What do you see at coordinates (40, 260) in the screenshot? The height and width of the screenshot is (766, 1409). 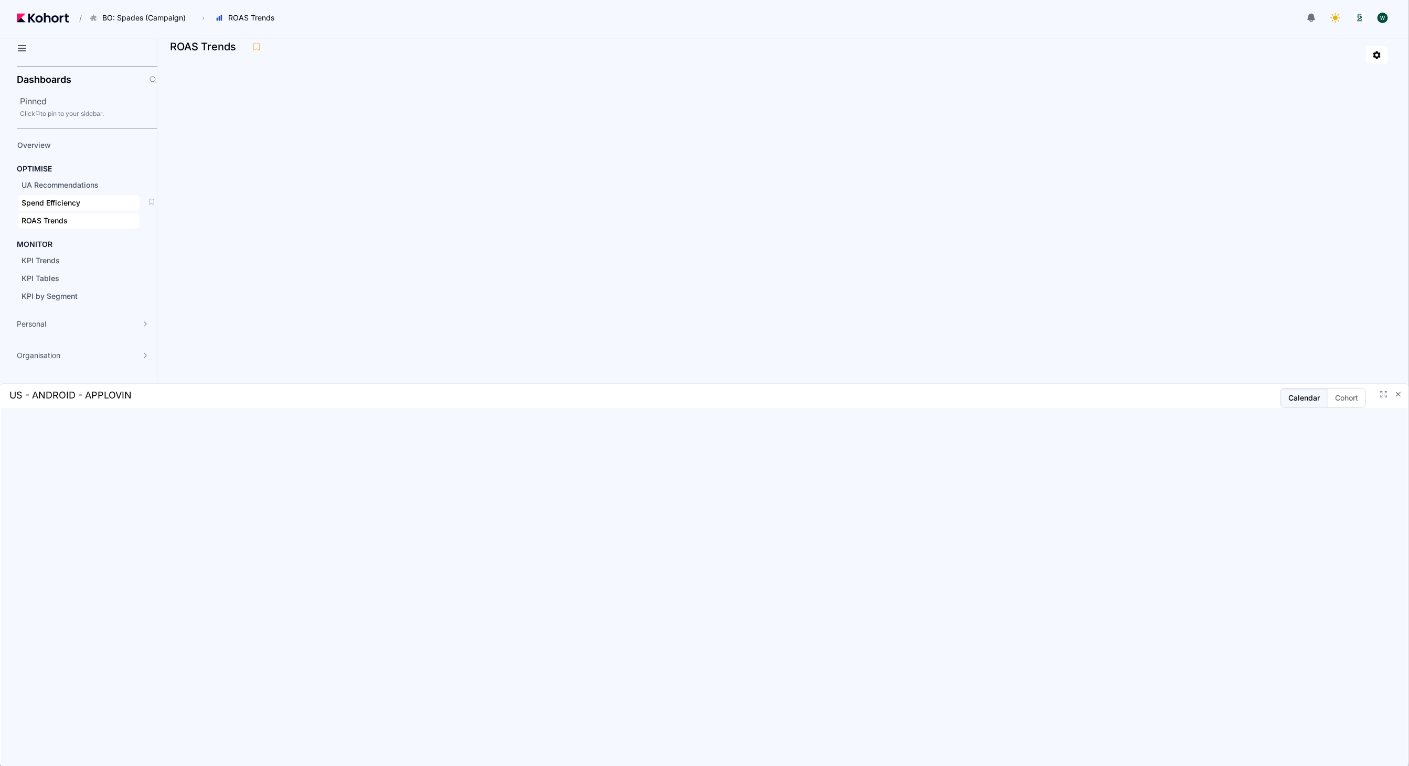 I see `span: KPI Trends` at bounding box center [40, 260].